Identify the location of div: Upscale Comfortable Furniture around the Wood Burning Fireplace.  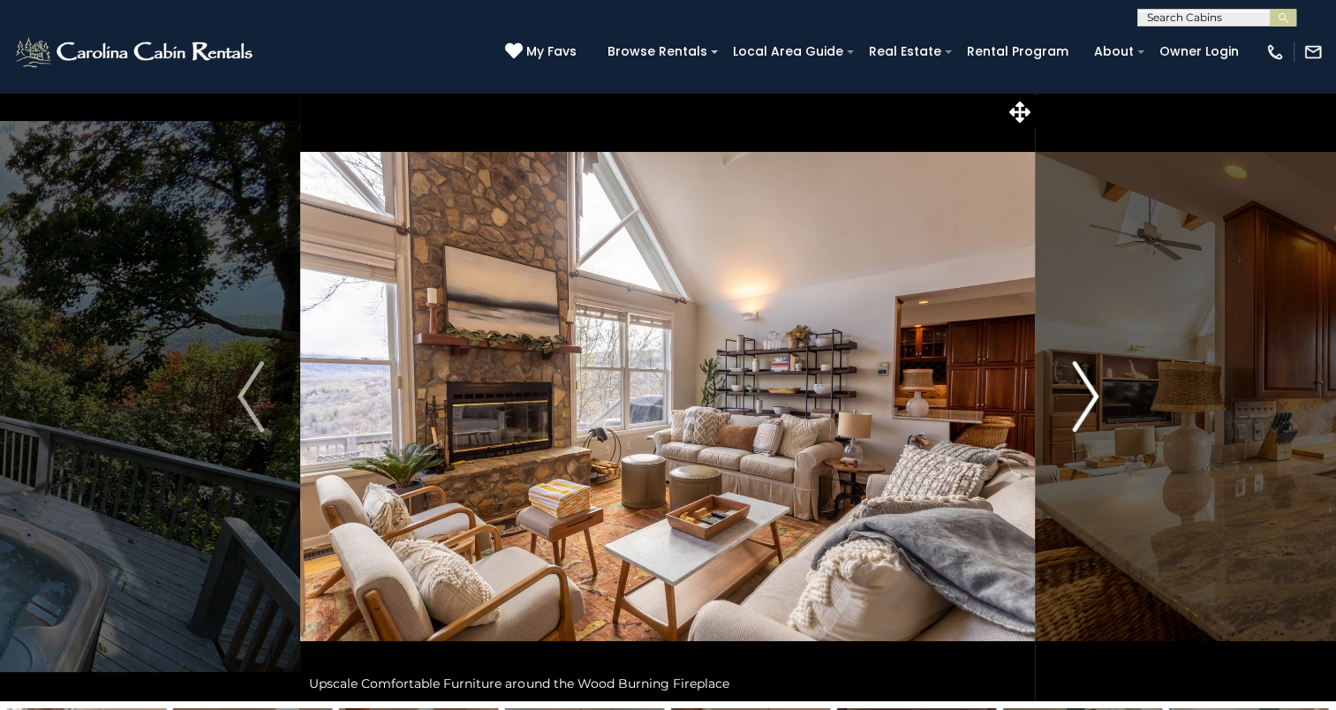
(668, 683).